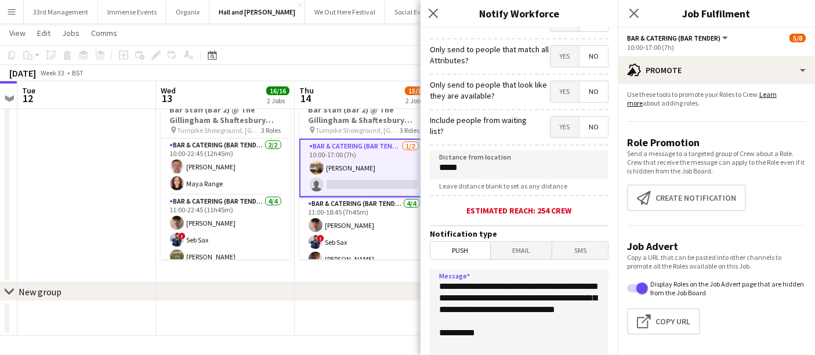 The width and height of the screenshot is (815, 355). I want to click on span: SMS, so click(580, 251).